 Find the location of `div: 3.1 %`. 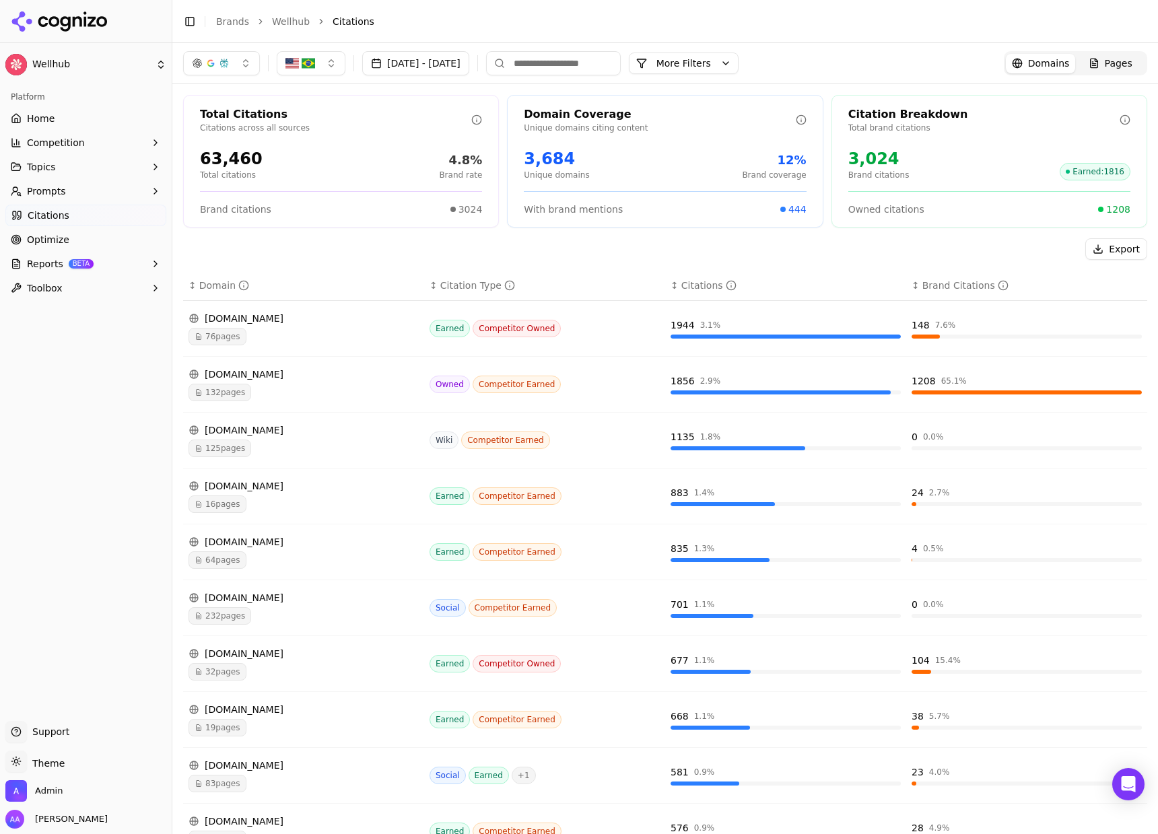

div: 3.1 % is located at coordinates (710, 325).